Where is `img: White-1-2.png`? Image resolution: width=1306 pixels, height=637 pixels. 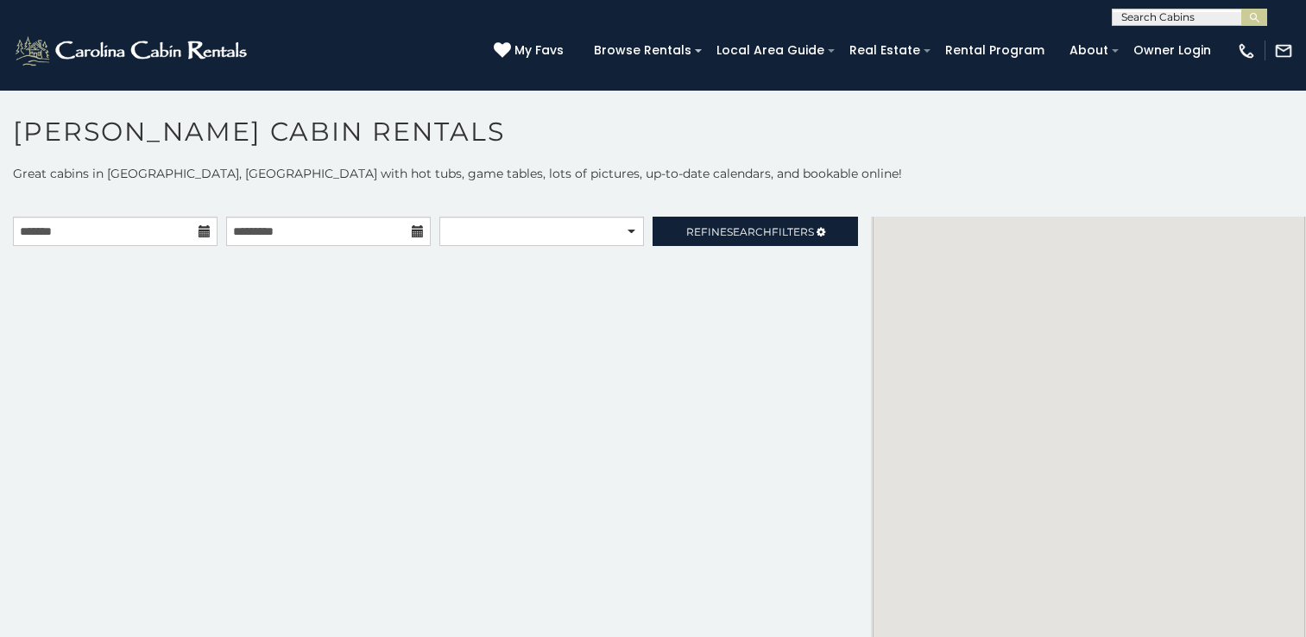 img: White-1-2.png is located at coordinates (132, 51).